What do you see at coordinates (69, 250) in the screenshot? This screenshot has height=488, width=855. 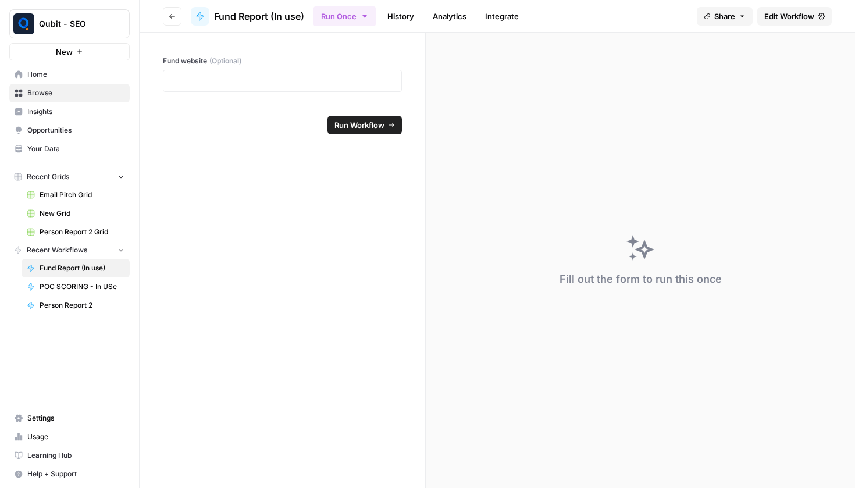 I see `button: Recent Workflows` at bounding box center [69, 250].